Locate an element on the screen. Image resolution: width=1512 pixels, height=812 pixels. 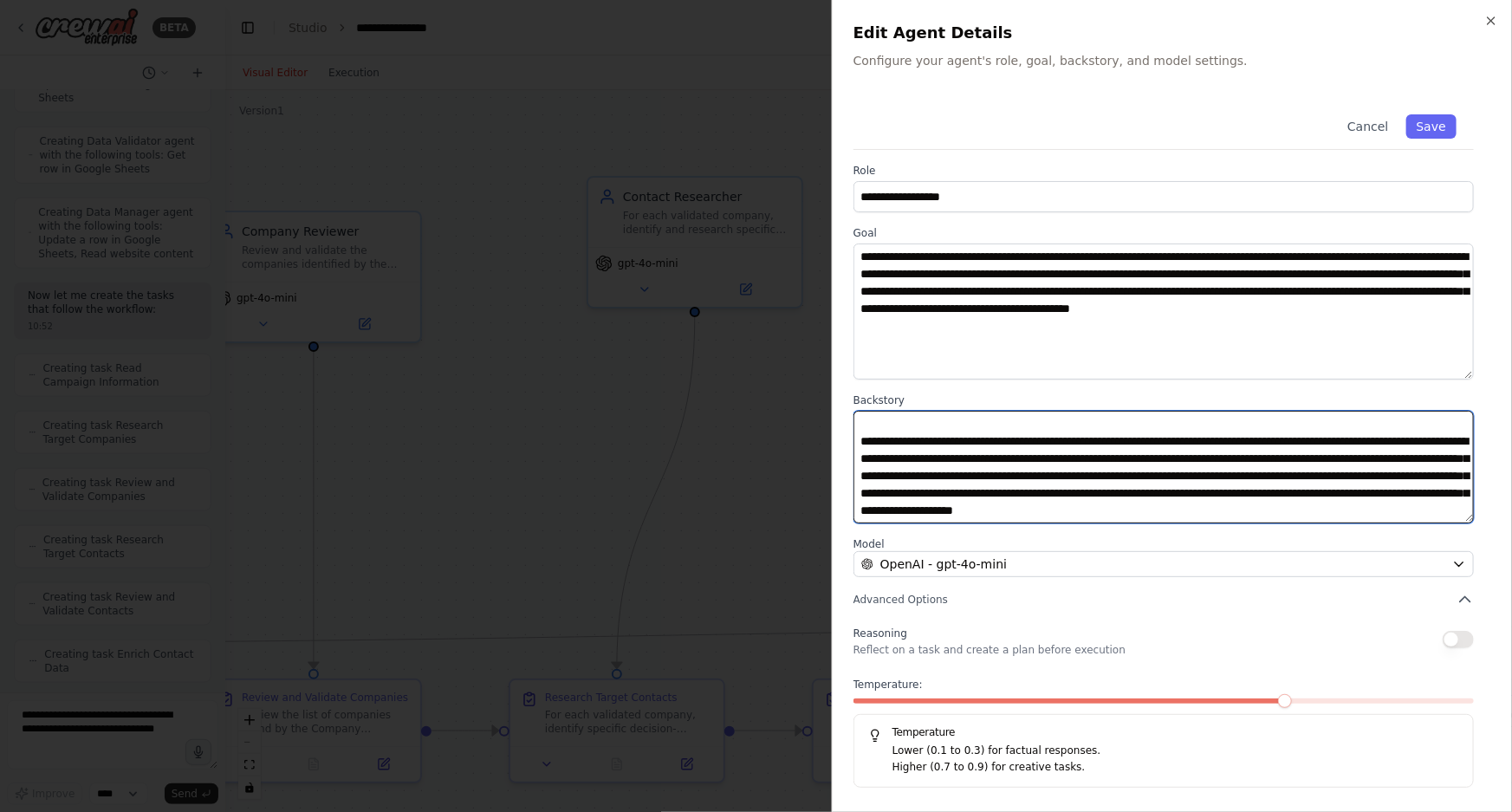
button: OpenAI - gpt-4o-mini is located at coordinates (1163, 564).